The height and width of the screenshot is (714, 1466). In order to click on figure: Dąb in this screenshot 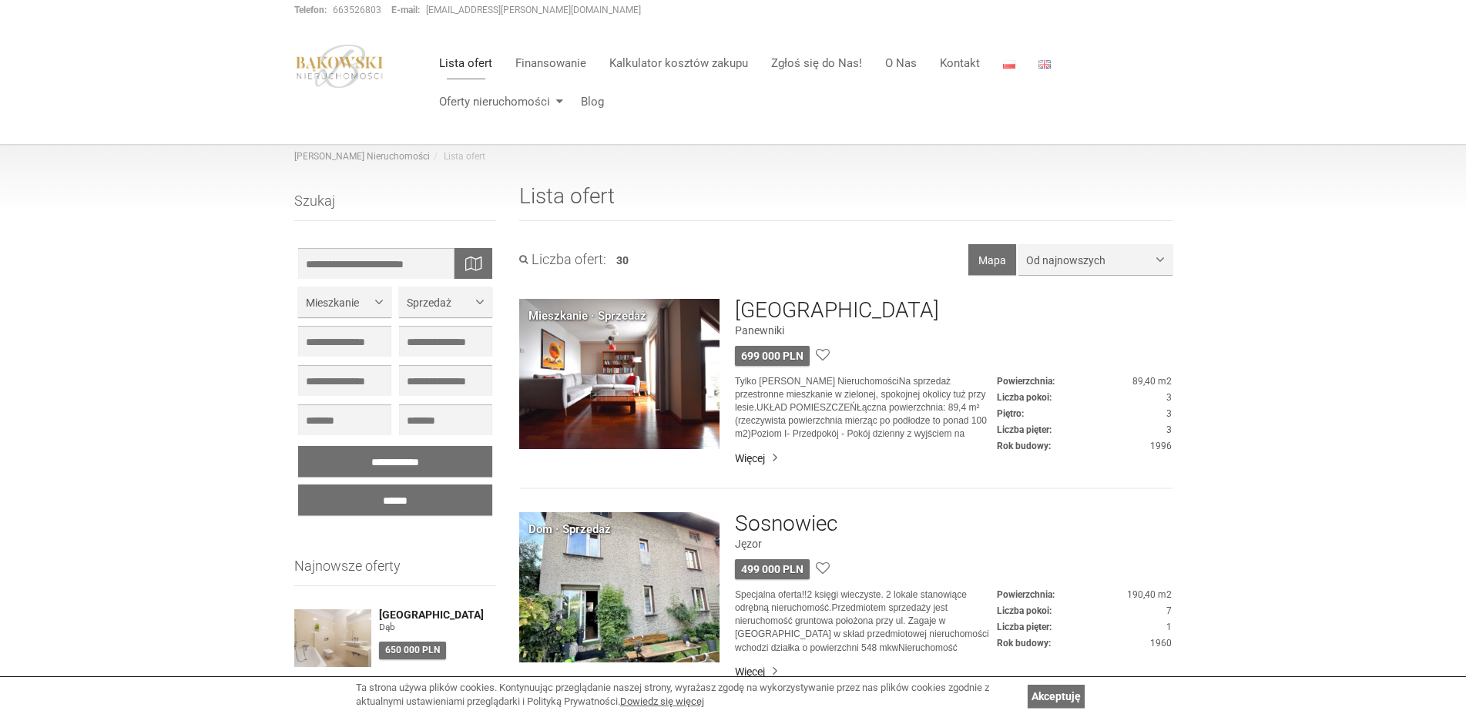, I will do `click(437, 627)`.